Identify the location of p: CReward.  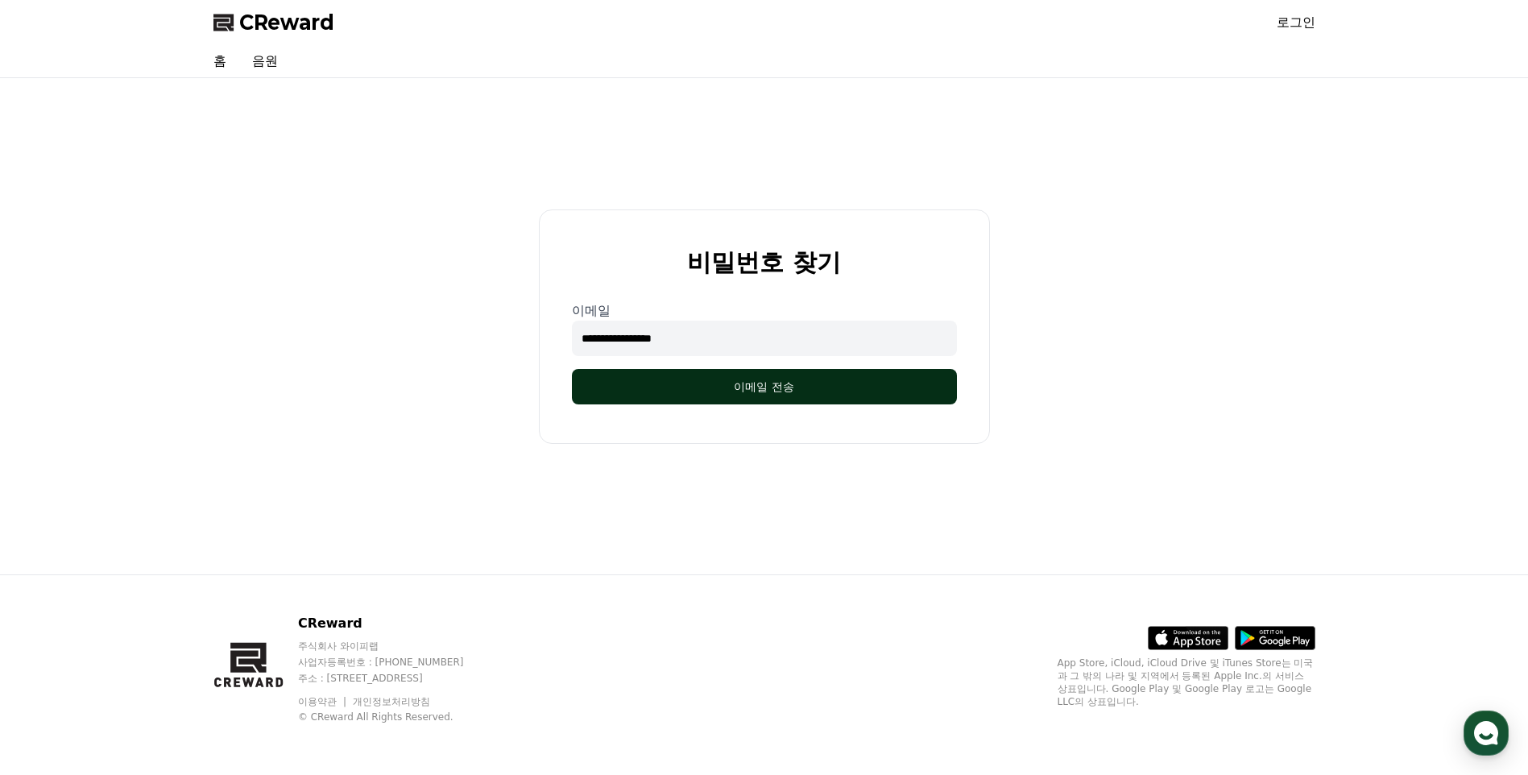
(396, 623).